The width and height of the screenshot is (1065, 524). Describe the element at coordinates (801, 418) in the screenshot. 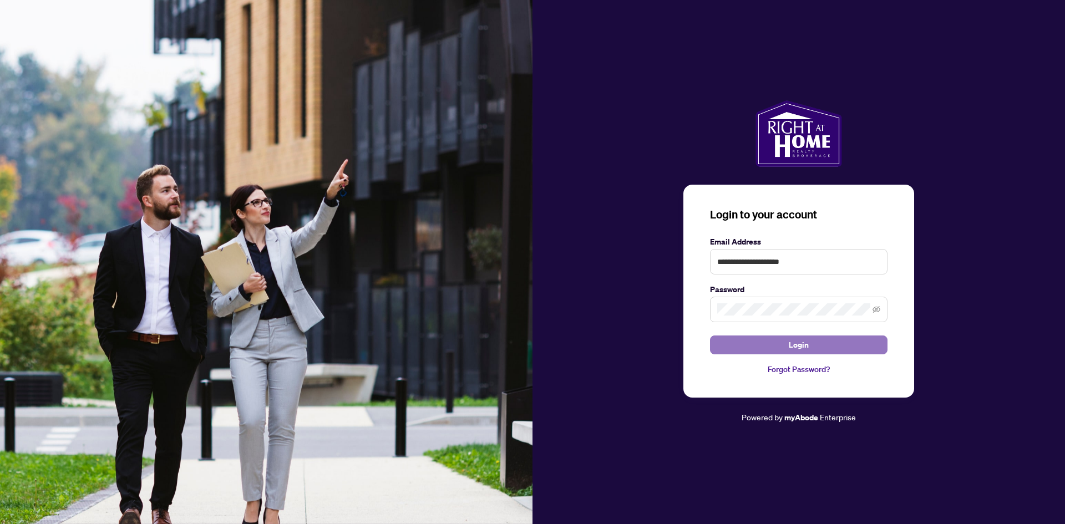

I see `a: myAbode` at that location.